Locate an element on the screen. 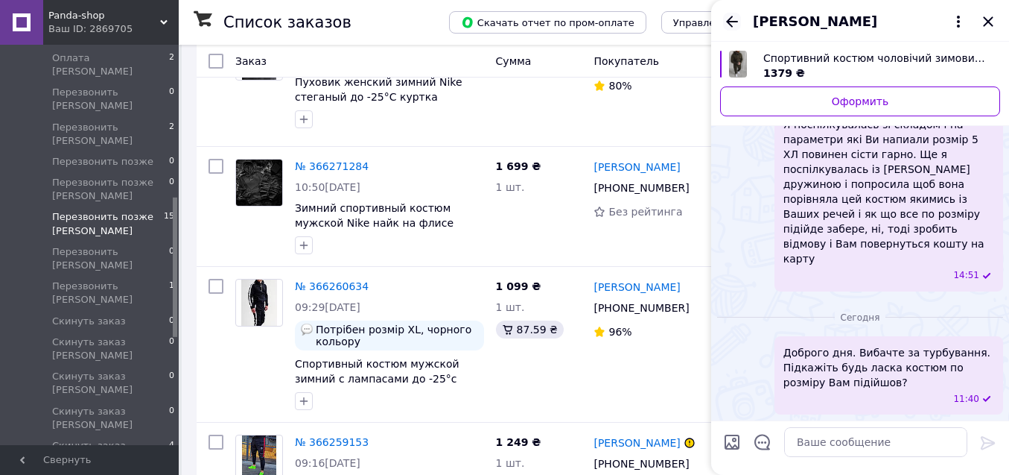 The width and height of the screenshot is (1009, 475). span: Заказ is located at coordinates (251, 61).